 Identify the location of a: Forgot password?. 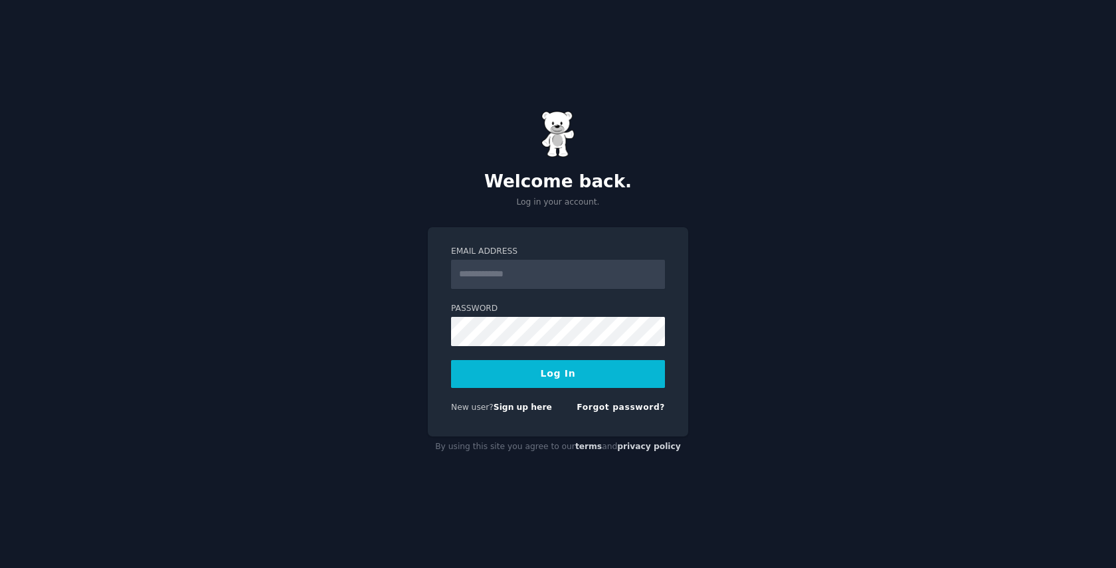
(621, 407).